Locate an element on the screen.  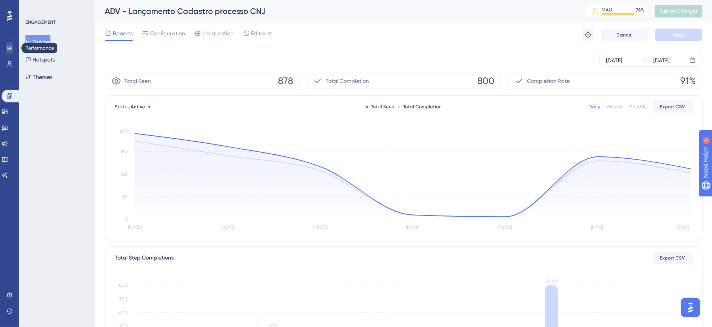
div: Weekly is located at coordinates (614, 107).